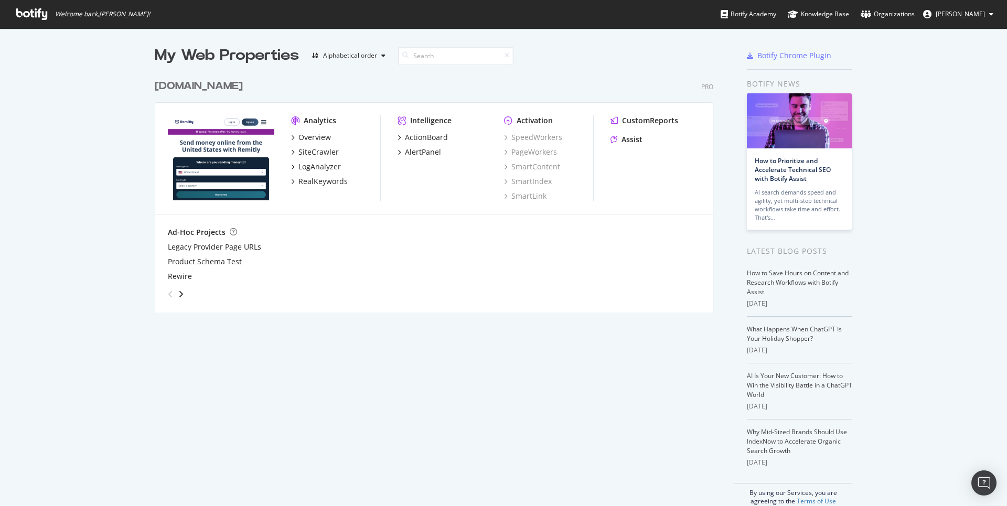  What do you see at coordinates (818, 14) in the screenshot?
I see `div: Knowledge Base` at bounding box center [818, 14].